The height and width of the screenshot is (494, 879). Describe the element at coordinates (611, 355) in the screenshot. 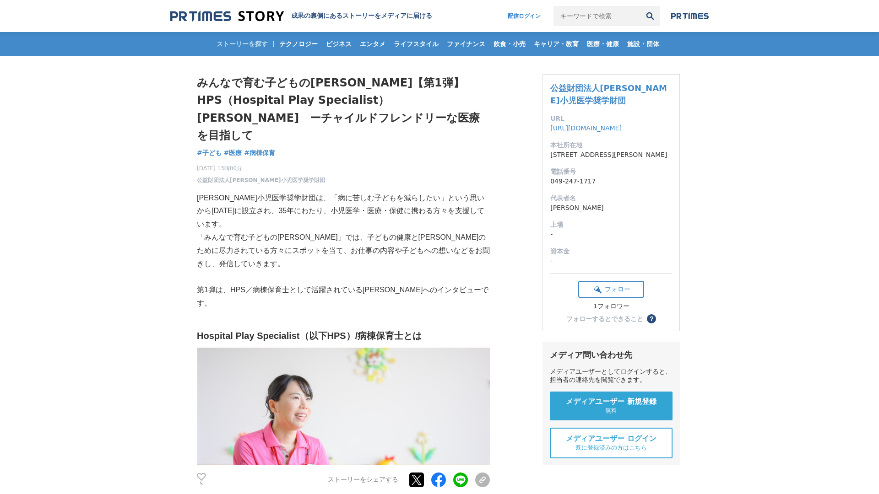

I see `div: メディア問い合わせ先` at that location.